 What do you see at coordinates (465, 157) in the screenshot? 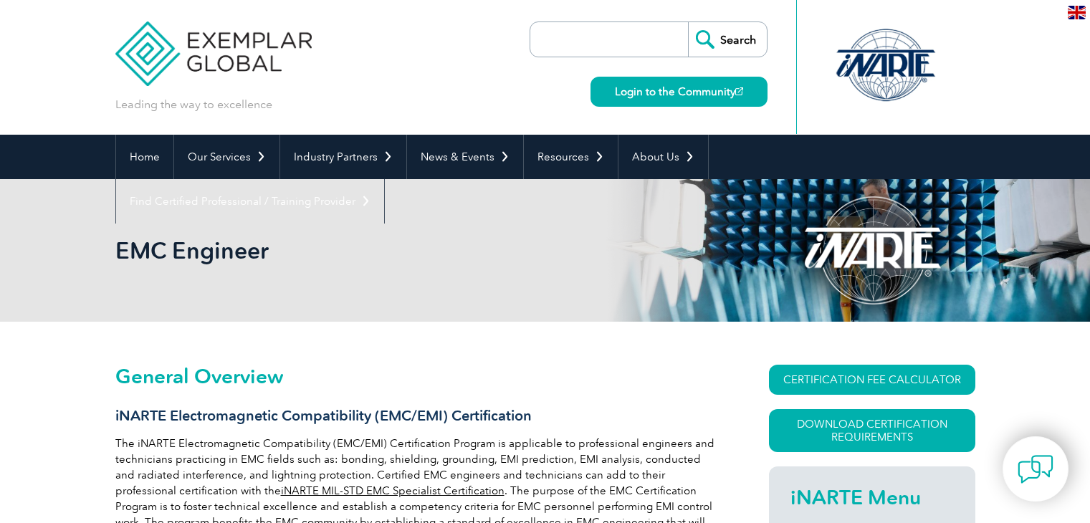
I see `a: News & Events` at bounding box center [465, 157].